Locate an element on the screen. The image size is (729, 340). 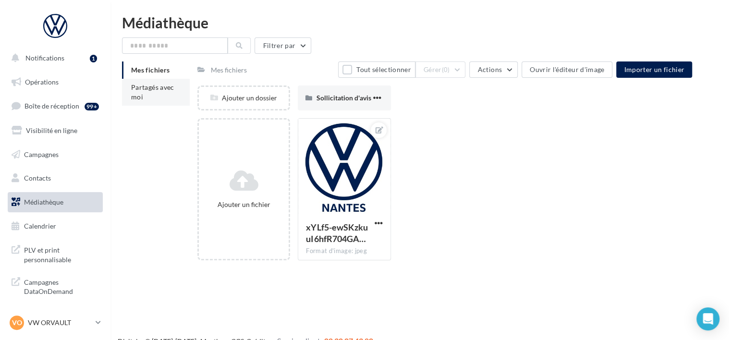
span: Actions is located at coordinates (489, 69).